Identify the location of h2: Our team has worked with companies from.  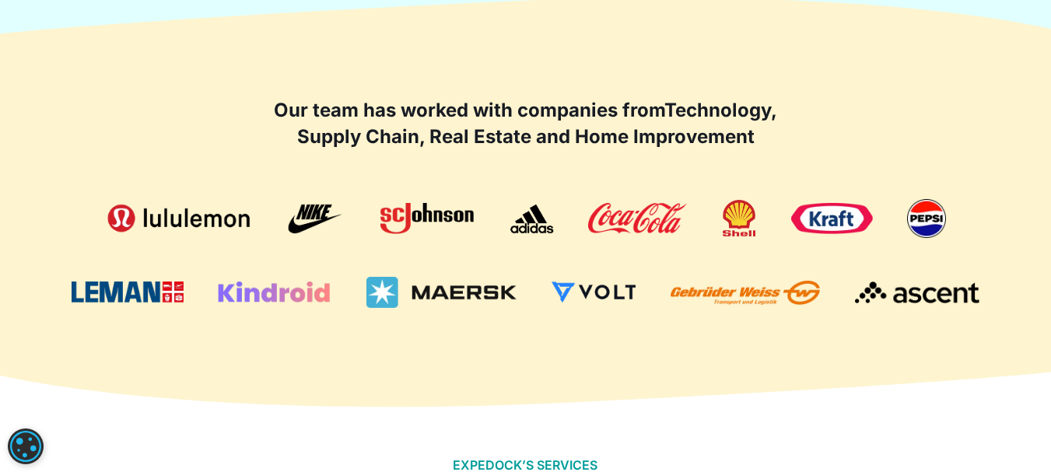
(526, 123).